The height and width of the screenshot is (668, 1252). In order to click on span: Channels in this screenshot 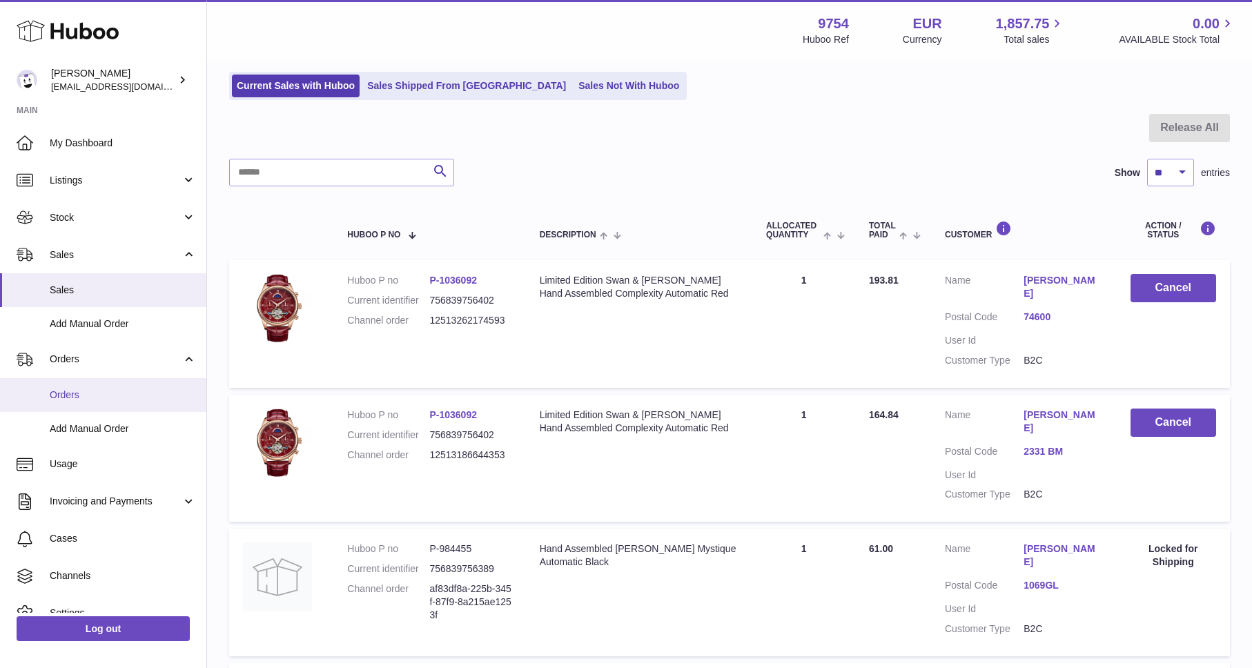, I will do `click(123, 576)`.